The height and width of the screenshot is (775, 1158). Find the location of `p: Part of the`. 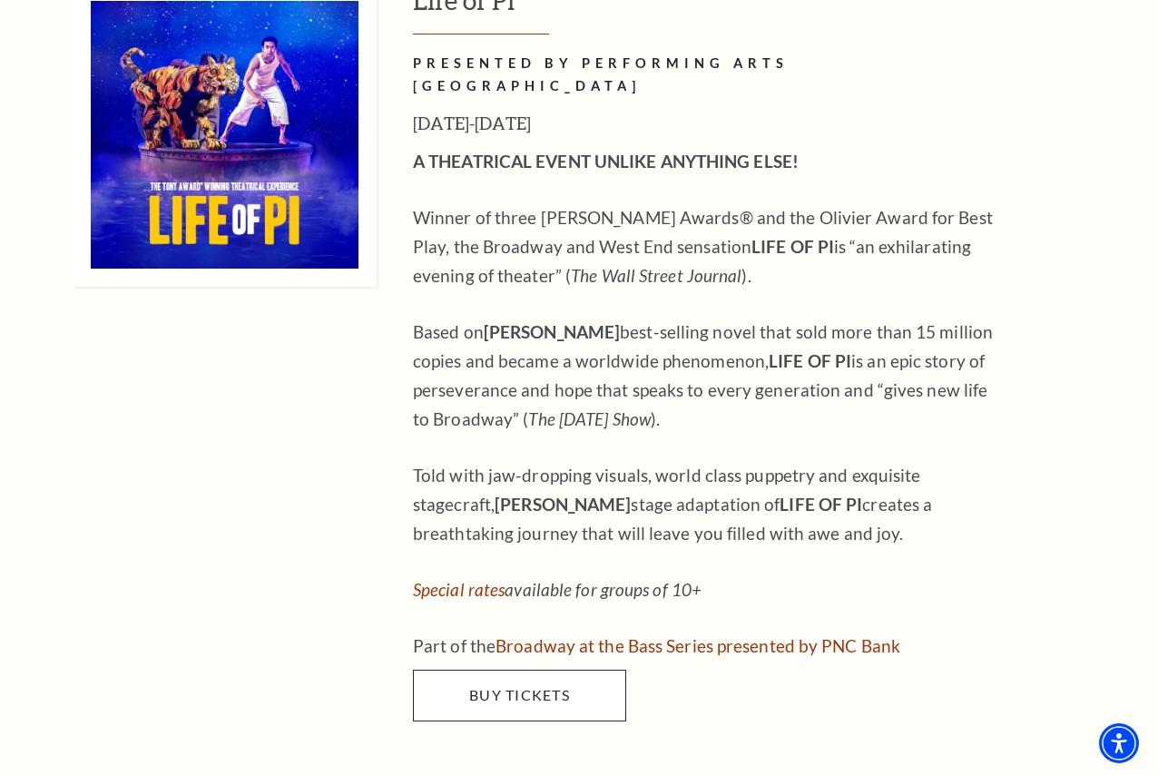

p: Part of the is located at coordinates (708, 646).